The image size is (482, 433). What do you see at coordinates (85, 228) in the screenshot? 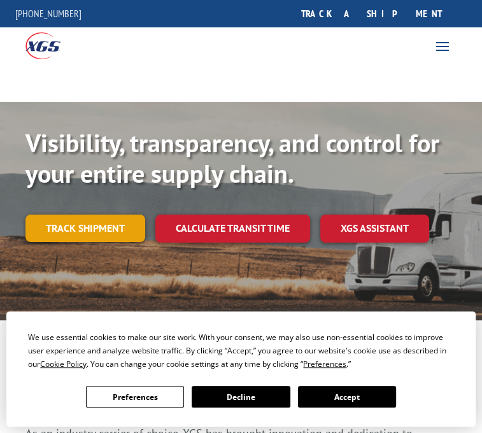
I see `a: Track shipment` at bounding box center [85, 228].